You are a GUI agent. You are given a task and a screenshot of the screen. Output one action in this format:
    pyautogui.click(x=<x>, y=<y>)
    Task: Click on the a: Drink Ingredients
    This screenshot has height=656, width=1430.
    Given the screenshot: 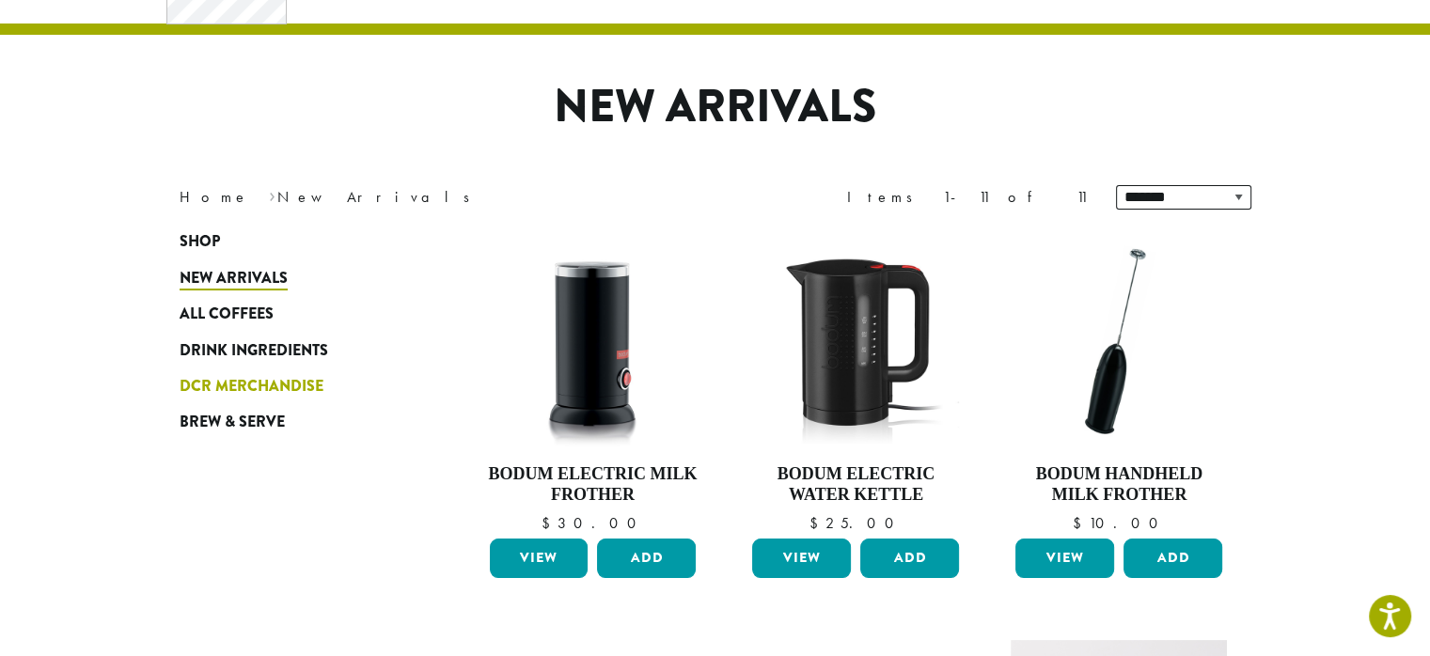 What is the action you would take?
    pyautogui.click(x=292, y=350)
    